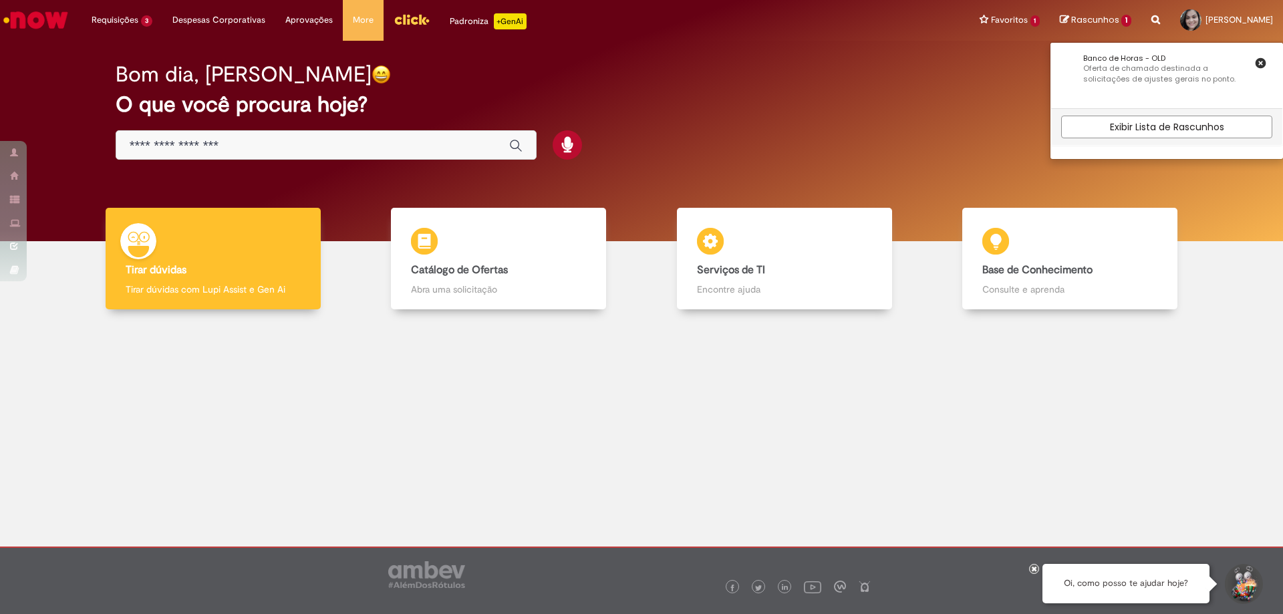 This screenshot has width=1283, height=614. What do you see at coordinates (784, 259) in the screenshot?
I see `a: Serviços de TI Encontre ajuda` at bounding box center [784, 259].